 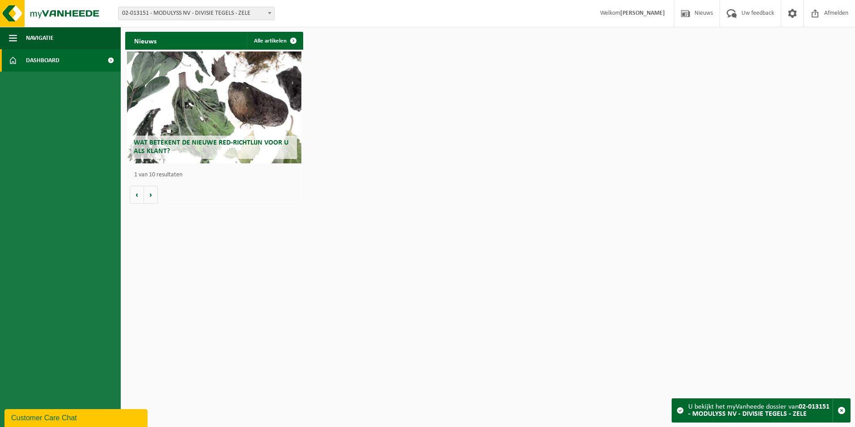 What do you see at coordinates (137, 195) in the screenshot?
I see `button: Vorige` at bounding box center [137, 195].